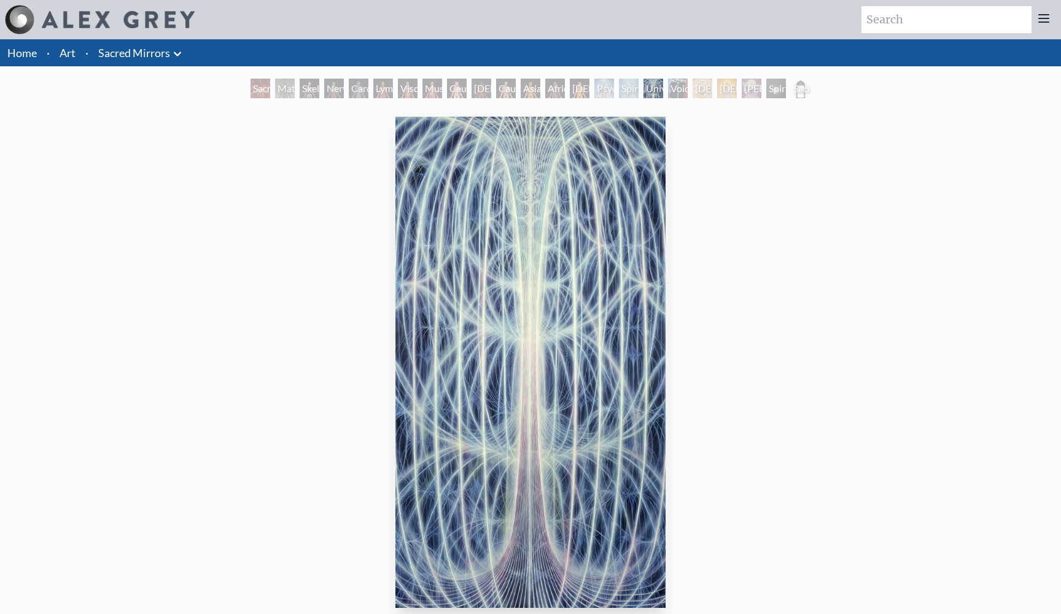  What do you see at coordinates (506, 88) in the screenshot?
I see `div: Caucasian Man` at bounding box center [506, 88].